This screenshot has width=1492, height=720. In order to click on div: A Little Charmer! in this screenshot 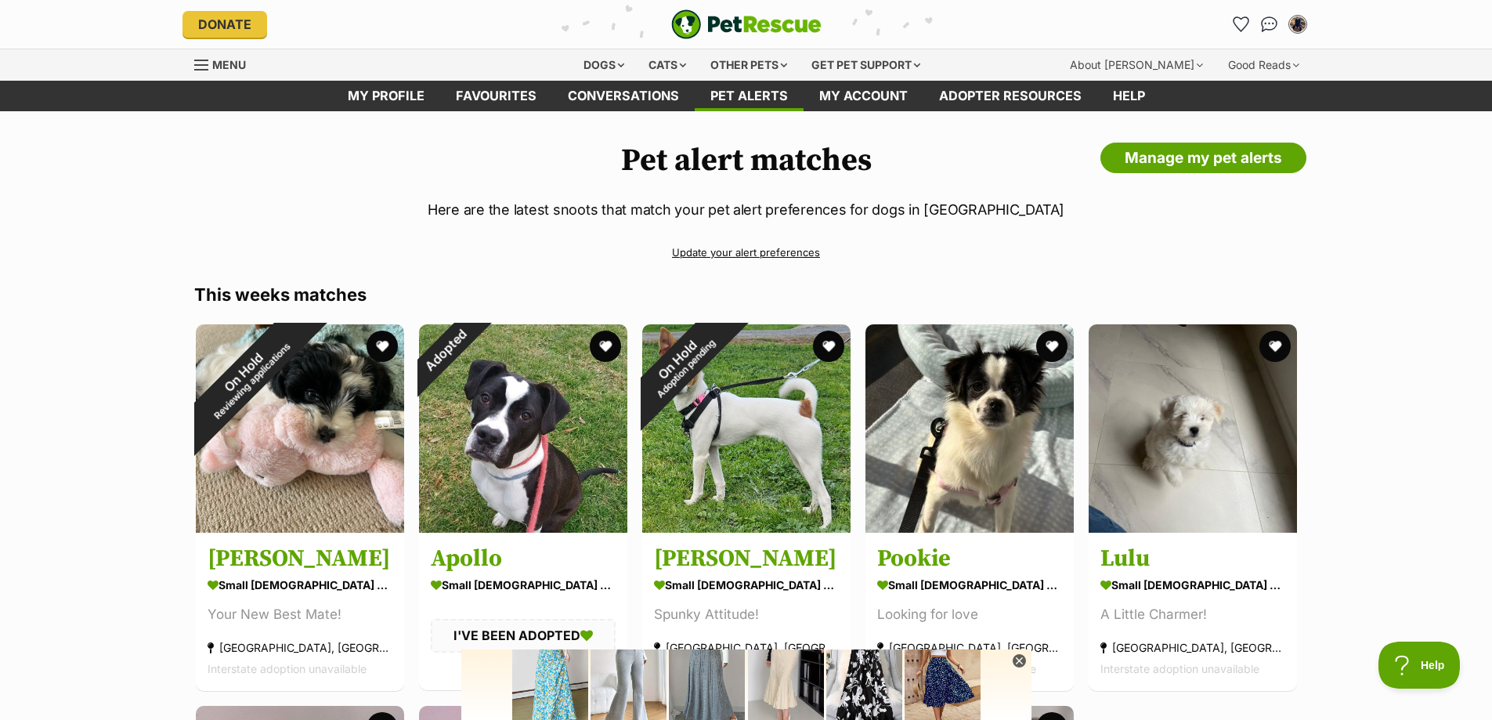, I will do `click(1193, 614)`.